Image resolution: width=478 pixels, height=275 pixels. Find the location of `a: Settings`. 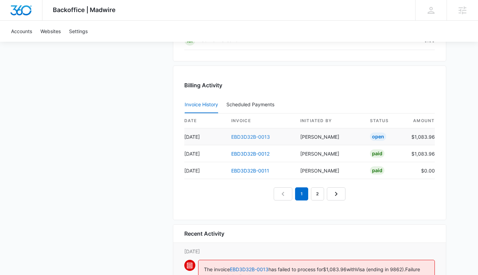

a: Settings is located at coordinates (78, 31).